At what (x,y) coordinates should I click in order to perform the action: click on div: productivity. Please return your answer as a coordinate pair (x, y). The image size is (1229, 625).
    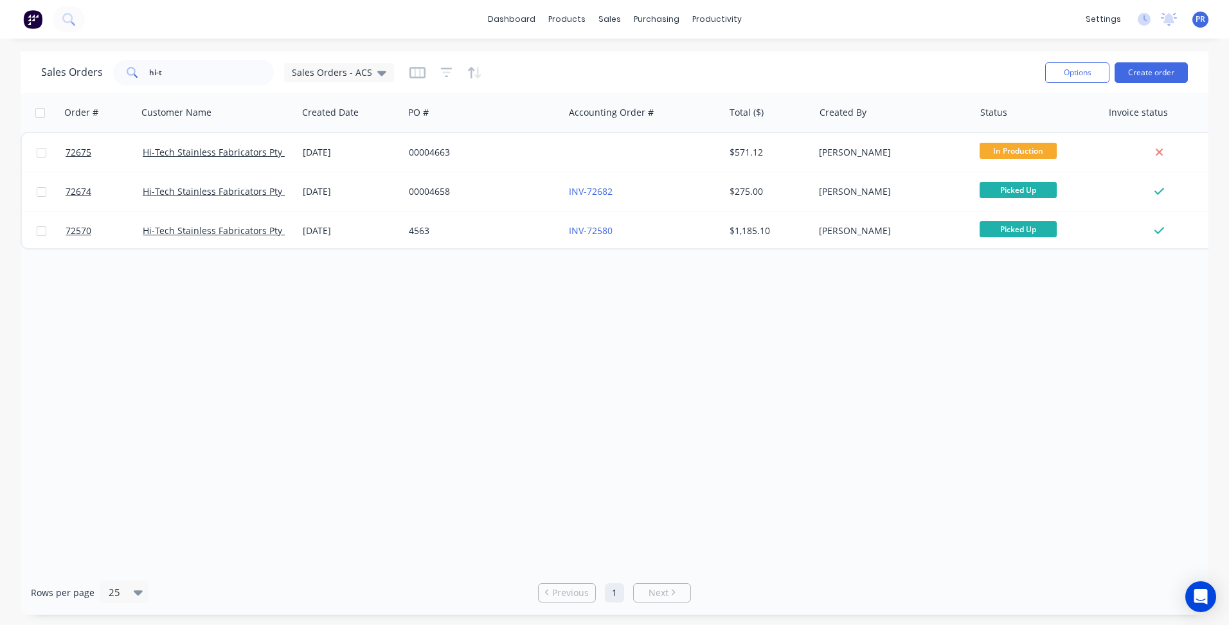
    Looking at the image, I should click on (717, 19).